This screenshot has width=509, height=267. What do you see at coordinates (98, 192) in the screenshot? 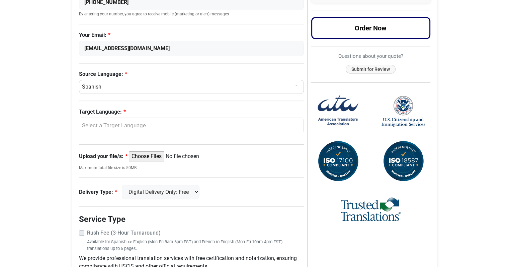
I see `label: Delivery Type:` at bounding box center [98, 192].